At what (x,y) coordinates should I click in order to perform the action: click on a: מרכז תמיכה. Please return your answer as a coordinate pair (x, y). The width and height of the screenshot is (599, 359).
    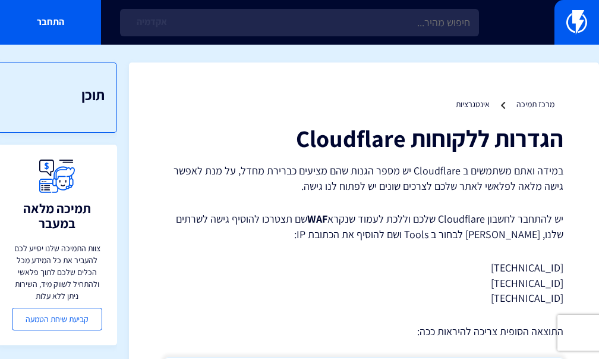
    Looking at the image, I should click on (536, 104).